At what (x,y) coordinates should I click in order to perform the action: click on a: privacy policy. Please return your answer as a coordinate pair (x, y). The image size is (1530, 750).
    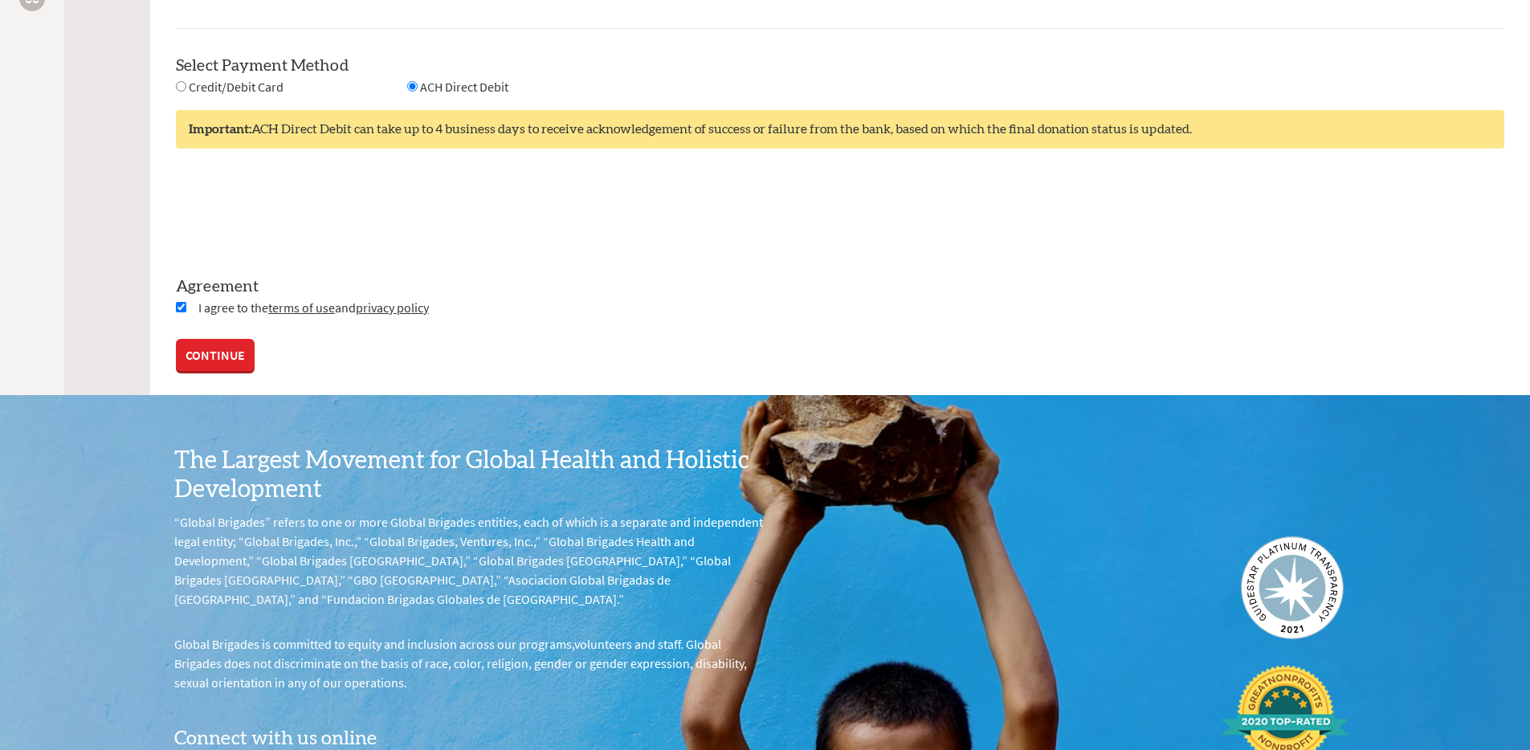
    Looking at the image, I should click on (392, 308).